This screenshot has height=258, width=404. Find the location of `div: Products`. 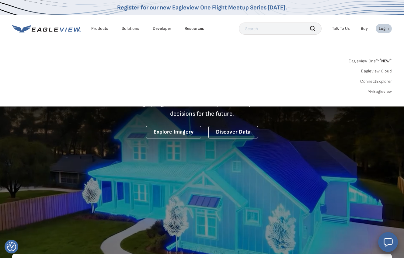

div: Products is located at coordinates (100, 29).